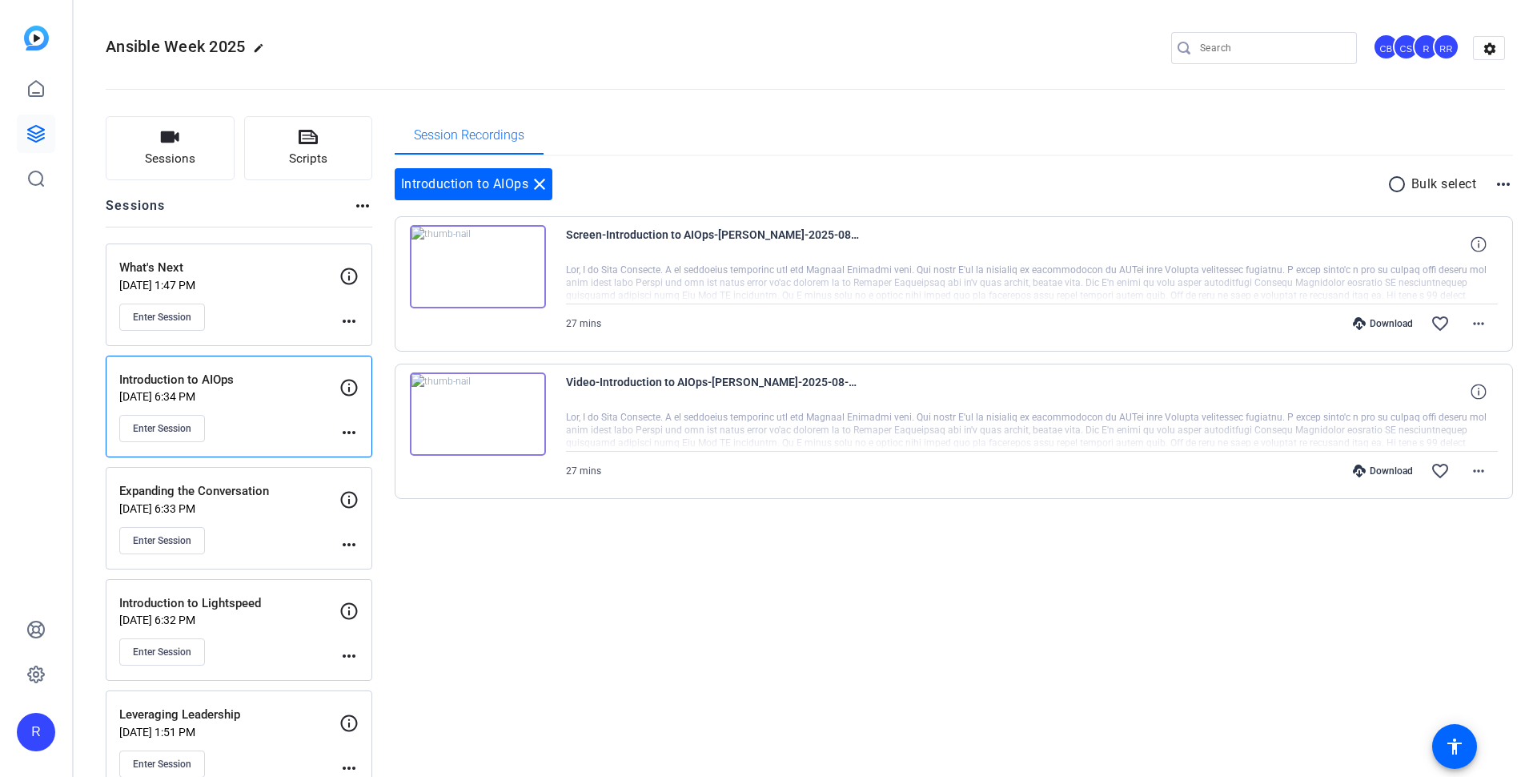 This screenshot has width=1537, height=777. What do you see at coordinates (1444, 184) in the screenshot?
I see `p: Bulk select` at bounding box center [1444, 184].